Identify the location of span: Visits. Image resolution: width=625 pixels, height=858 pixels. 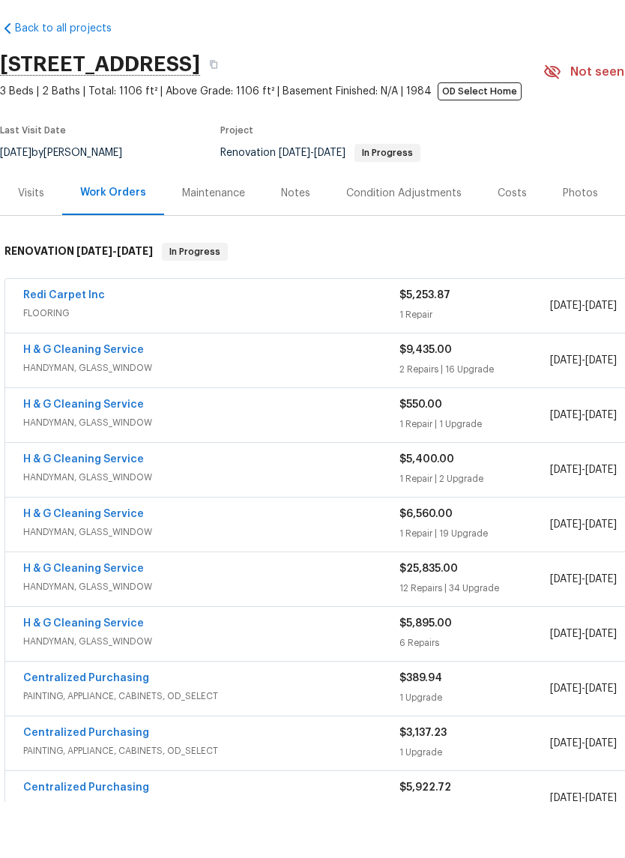
(158, 24).